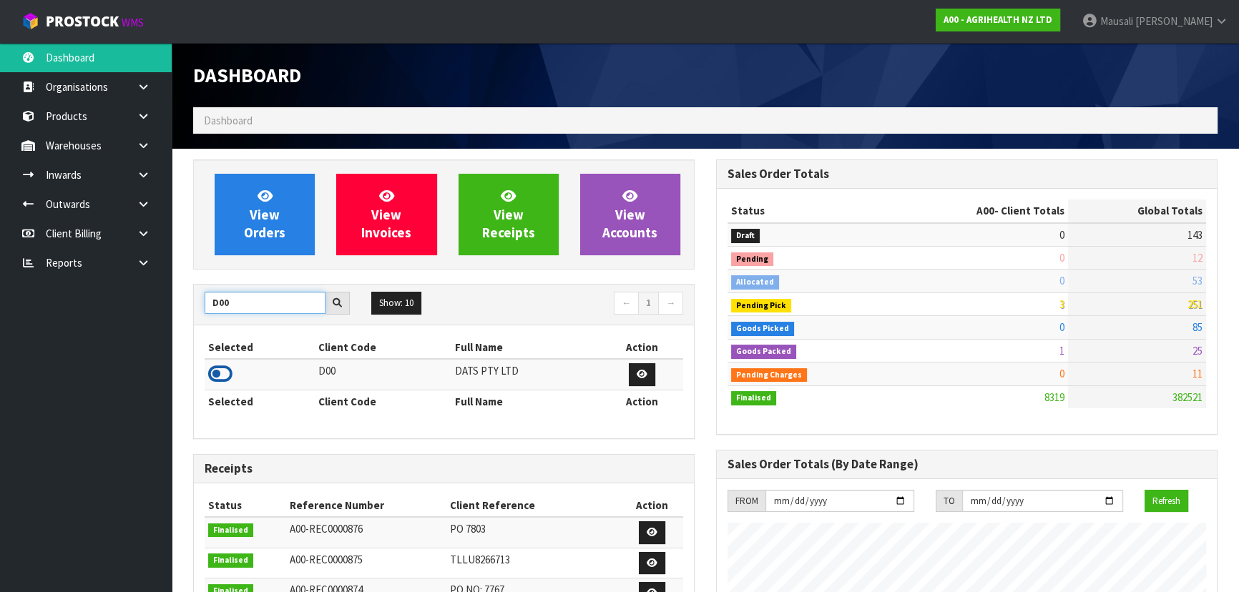 This screenshot has width=1239, height=592. What do you see at coordinates (386, 215) in the screenshot?
I see `a: ViewInvoices` at bounding box center [386, 215].